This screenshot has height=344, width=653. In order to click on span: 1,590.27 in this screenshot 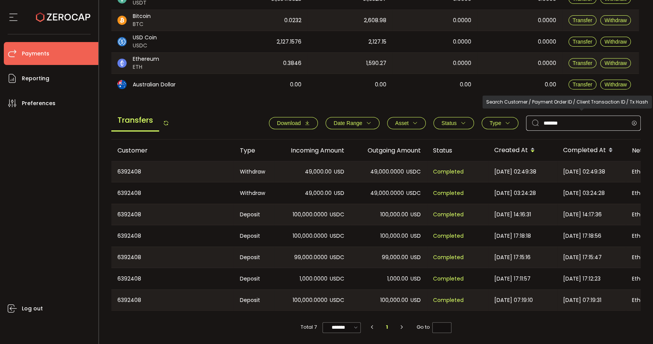, I will do `click(376, 63)`.